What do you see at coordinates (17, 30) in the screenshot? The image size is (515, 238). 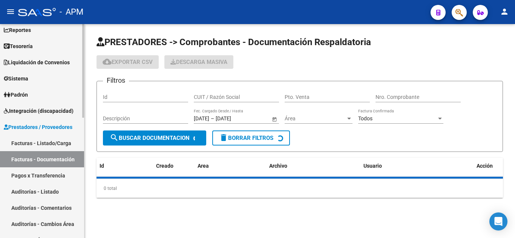 I see `span: Reportes` at bounding box center [17, 30].